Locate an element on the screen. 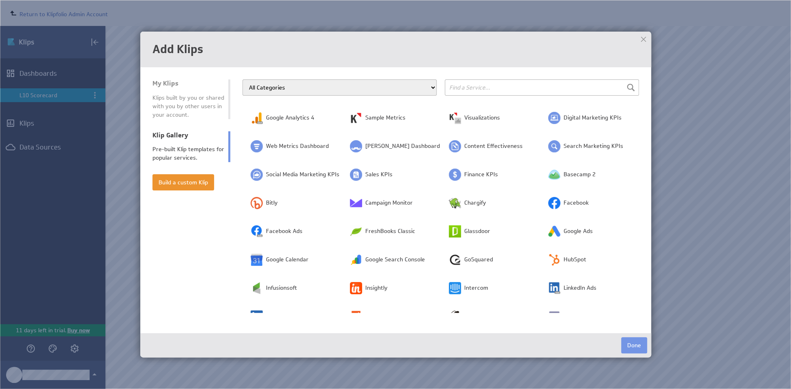  div: My Klips is located at coordinates (188, 83).